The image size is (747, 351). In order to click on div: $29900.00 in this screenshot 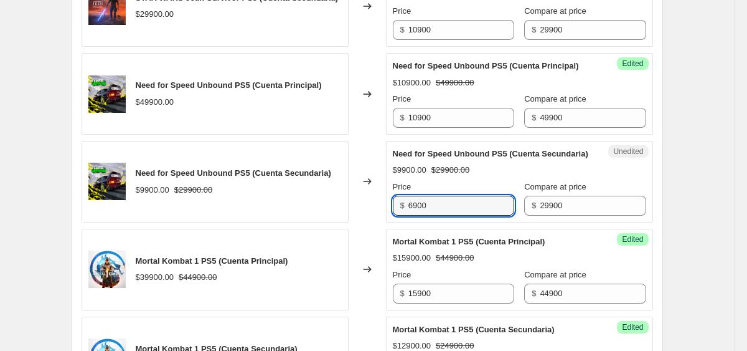, I will do `click(154, 14)`.